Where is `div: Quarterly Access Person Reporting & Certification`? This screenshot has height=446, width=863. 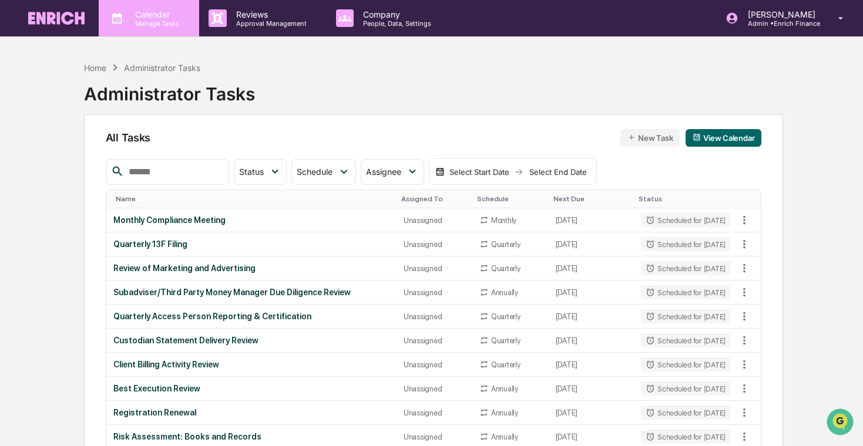
div: Quarterly Access Person Reporting & Certification is located at coordinates (251, 317).